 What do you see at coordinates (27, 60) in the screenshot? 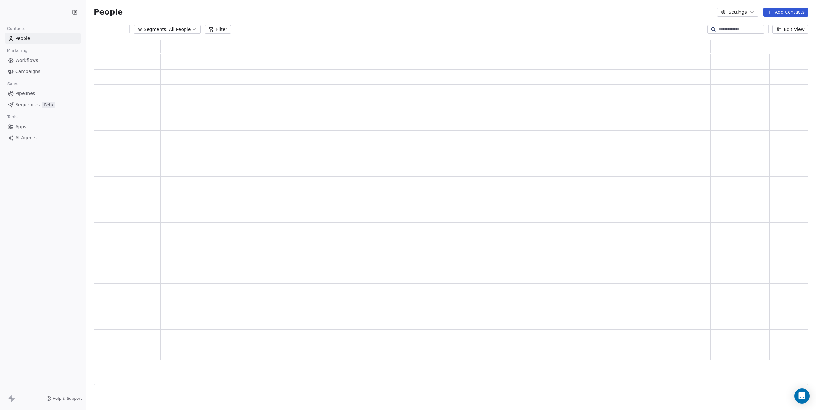
I see `span: Workflows` at bounding box center [27, 60].